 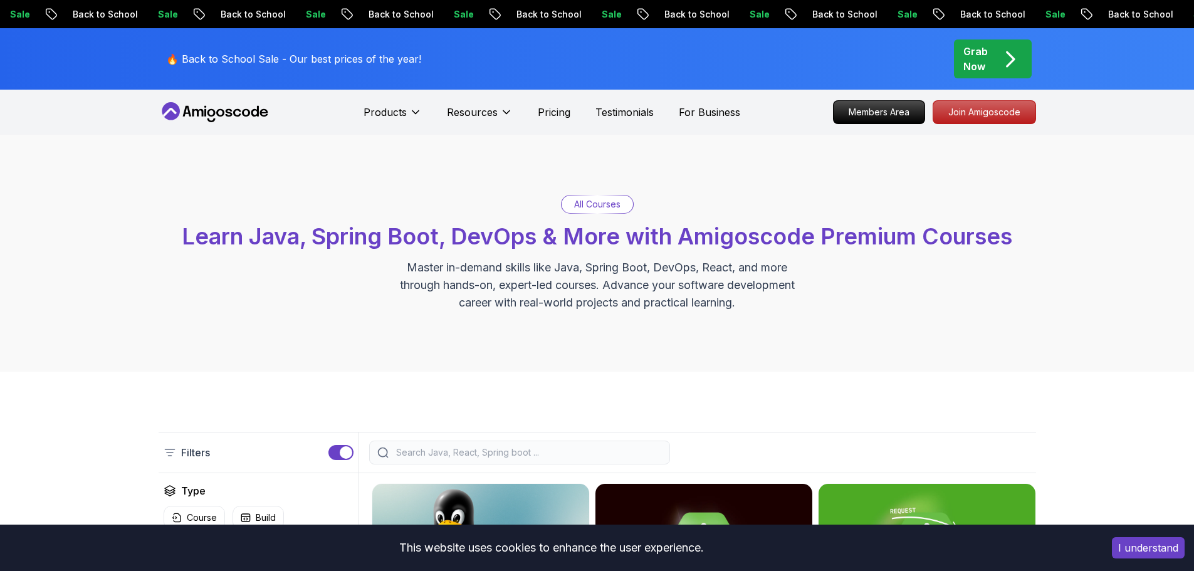 What do you see at coordinates (554, 112) in the screenshot?
I see `p: Pricing` at bounding box center [554, 112].